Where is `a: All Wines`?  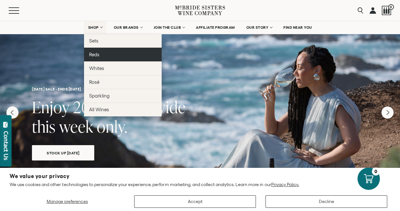
a: All Wines is located at coordinates (123, 109).